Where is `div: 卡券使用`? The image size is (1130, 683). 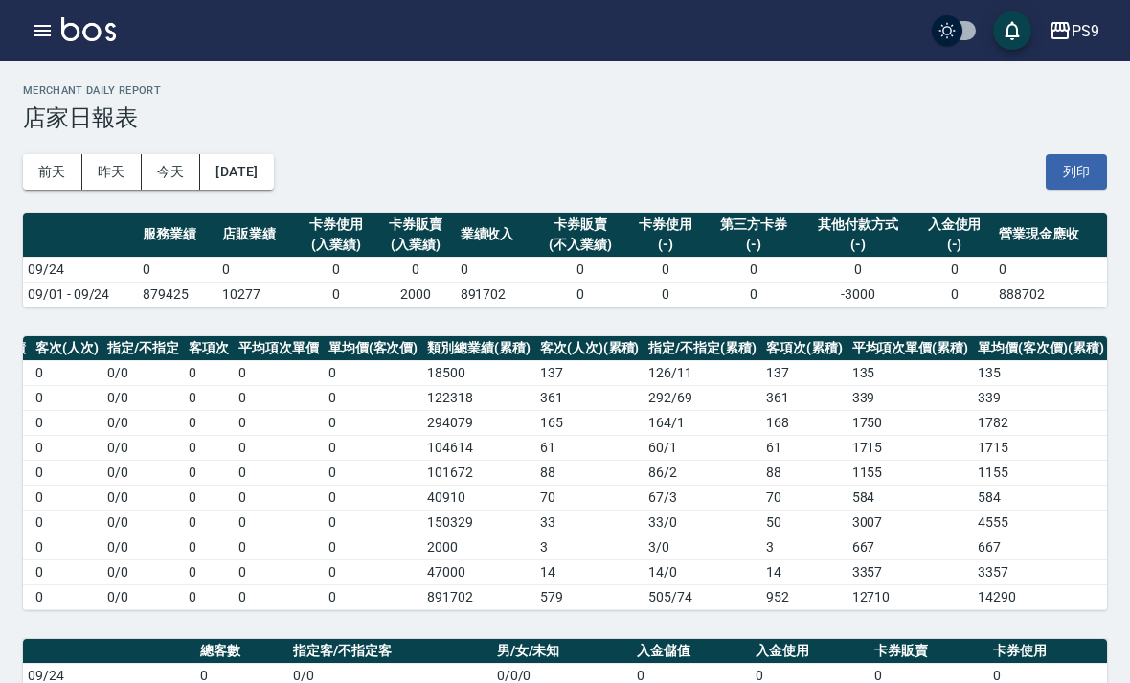
div: 卡券使用 is located at coordinates (336, 224).